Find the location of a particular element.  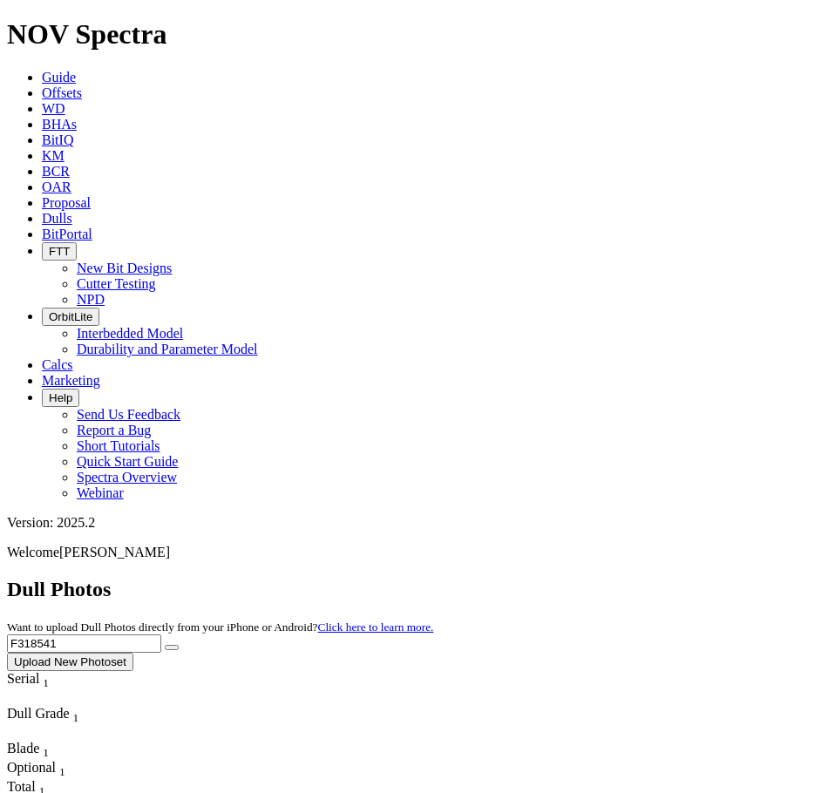

a: Send Us Feedback is located at coordinates (128, 414).